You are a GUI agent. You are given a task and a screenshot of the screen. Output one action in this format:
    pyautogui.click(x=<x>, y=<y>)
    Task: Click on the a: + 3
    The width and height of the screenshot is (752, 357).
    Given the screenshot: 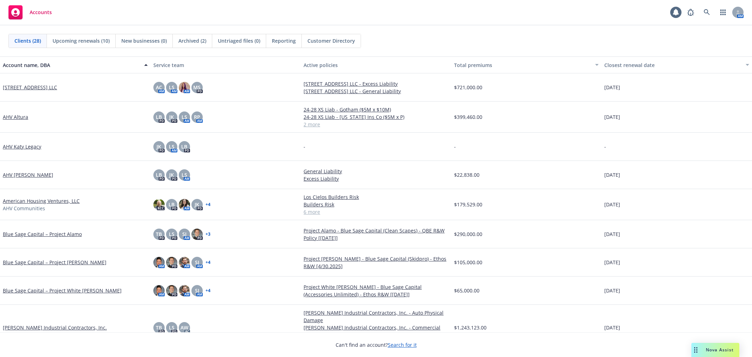 What is the action you would take?
    pyautogui.click(x=208, y=234)
    